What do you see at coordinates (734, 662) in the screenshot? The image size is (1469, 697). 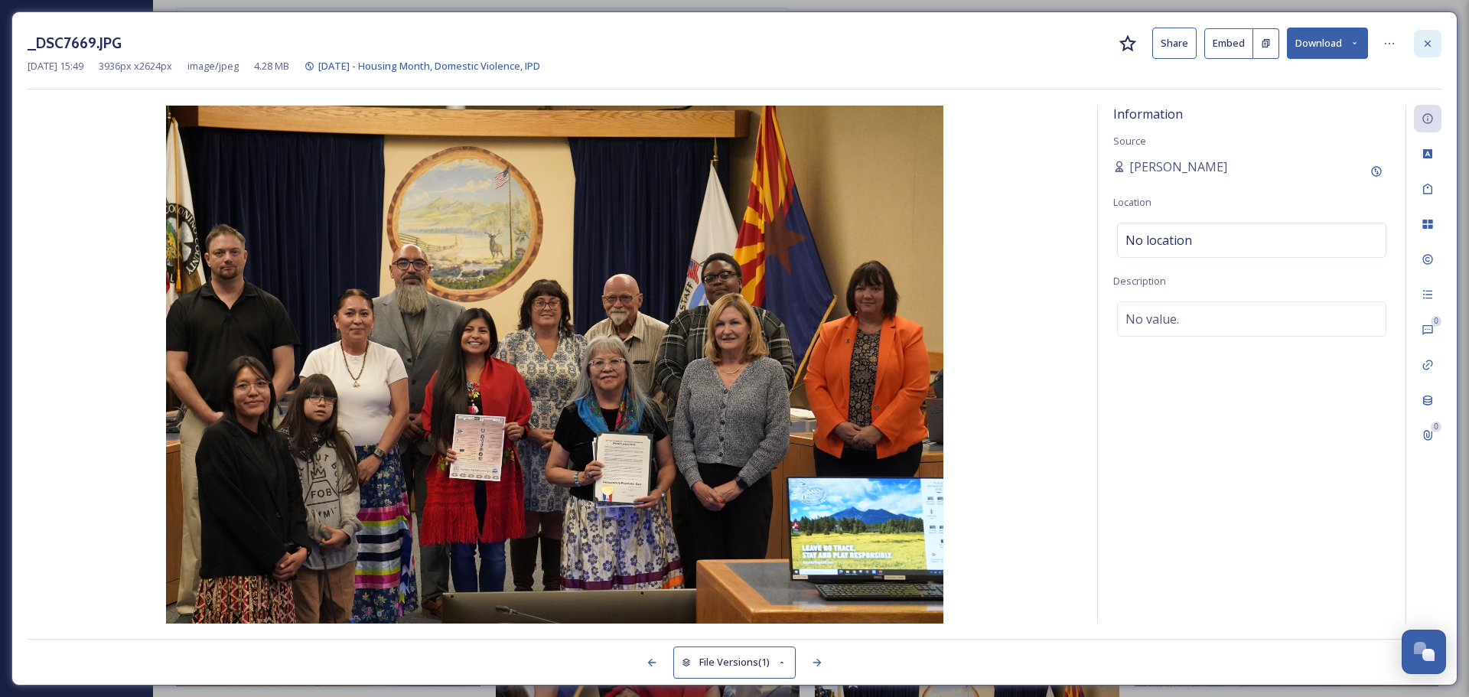 I see `button: File Versions(1)` at bounding box center [734, 662].